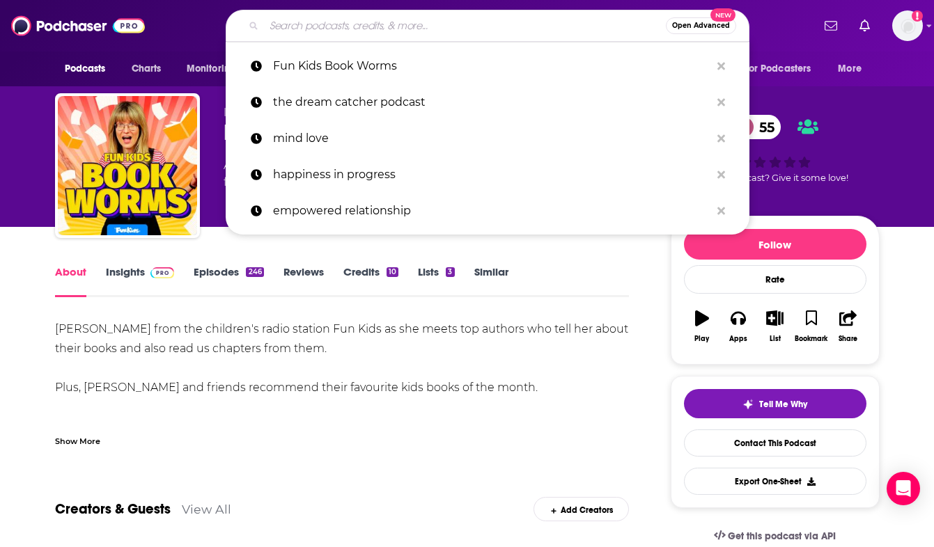  I want to click on a: Reviews, so click(304, 281).